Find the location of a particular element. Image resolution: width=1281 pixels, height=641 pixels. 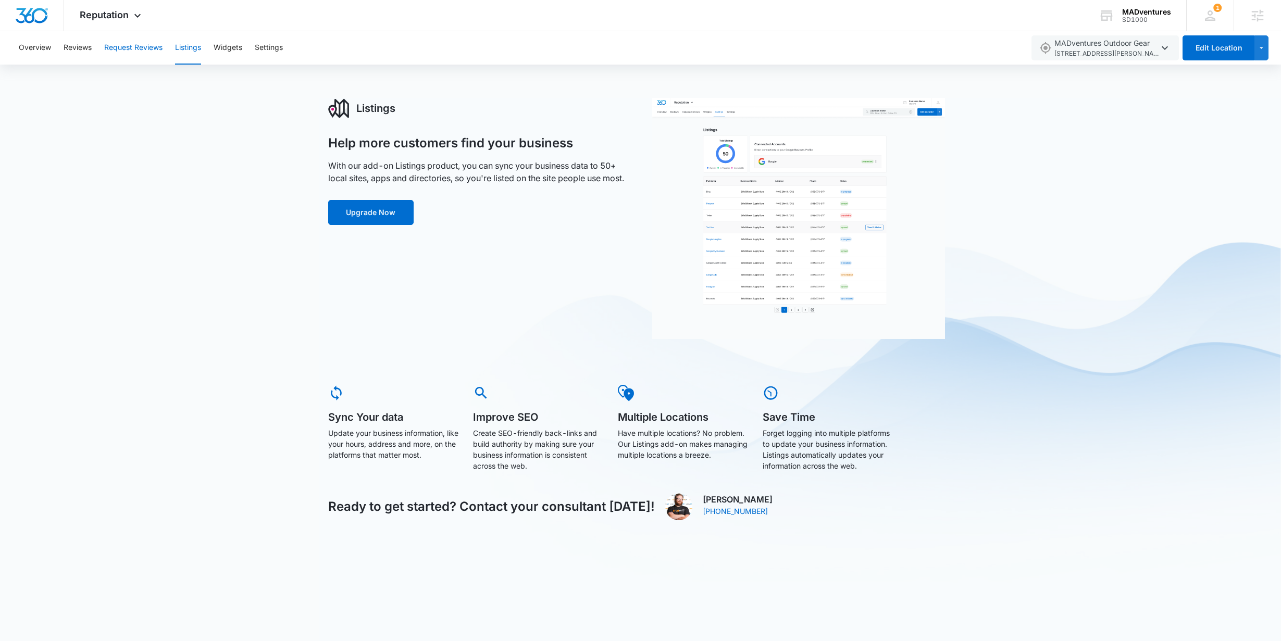

p: Update your business information, like your hours, address and more, on the platforms that matter... is located at coordinates (393, 444).